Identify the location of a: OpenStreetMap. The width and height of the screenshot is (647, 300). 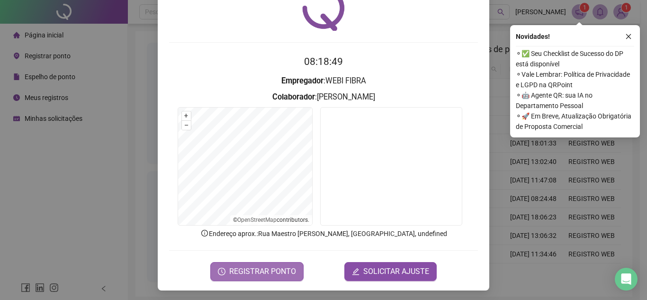
(257, 220).